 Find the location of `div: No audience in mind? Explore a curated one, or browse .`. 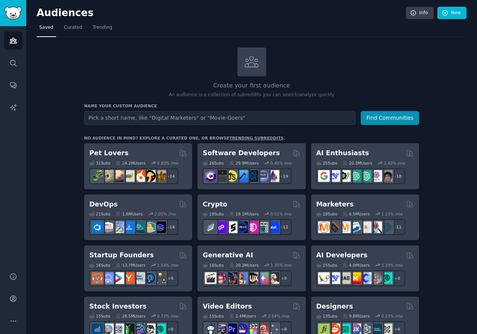

div: No audience in mind? Explore a curated one, or browse . is located at coordinates (185, 138).